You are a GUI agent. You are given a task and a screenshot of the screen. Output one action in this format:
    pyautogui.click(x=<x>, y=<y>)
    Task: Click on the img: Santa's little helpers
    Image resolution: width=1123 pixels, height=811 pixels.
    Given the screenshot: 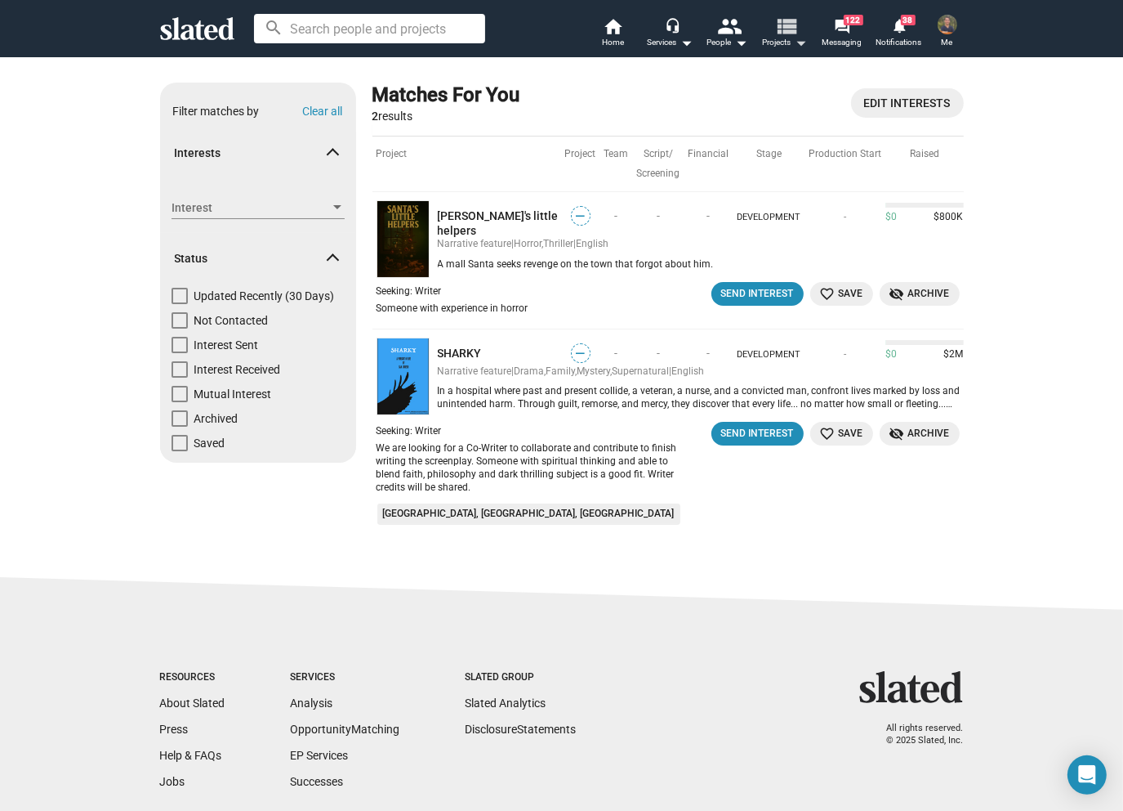 What is the action you would take?
    pyautogui.click(x=403, y=239)
    